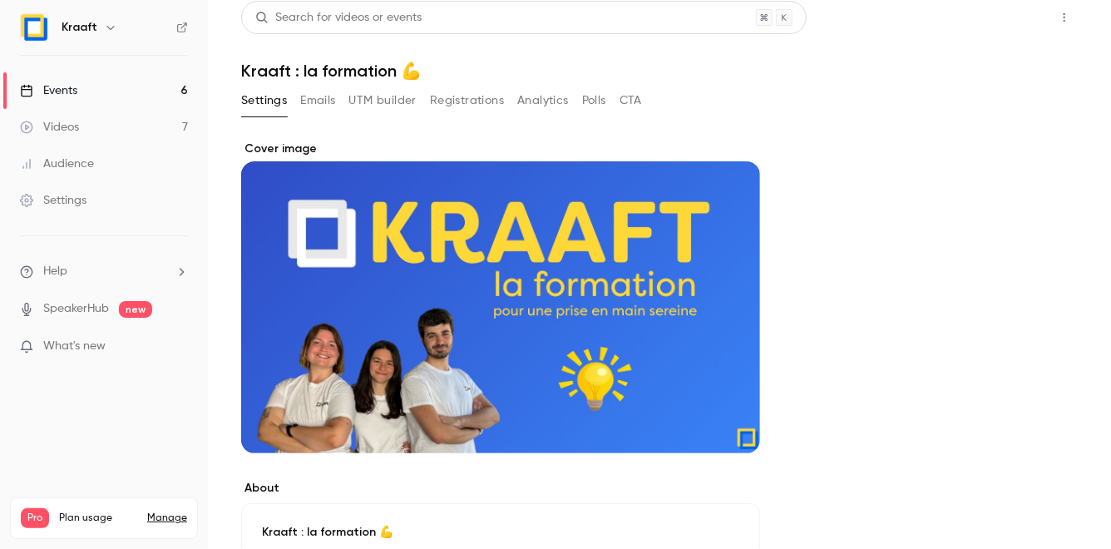  I want to click on section: Cover image, so click(501, 297).